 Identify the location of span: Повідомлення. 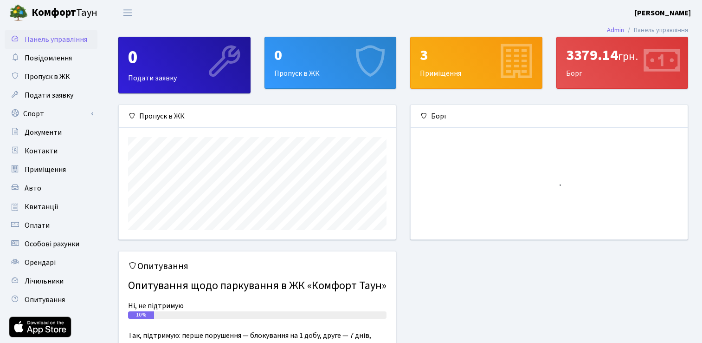
(48, 58).